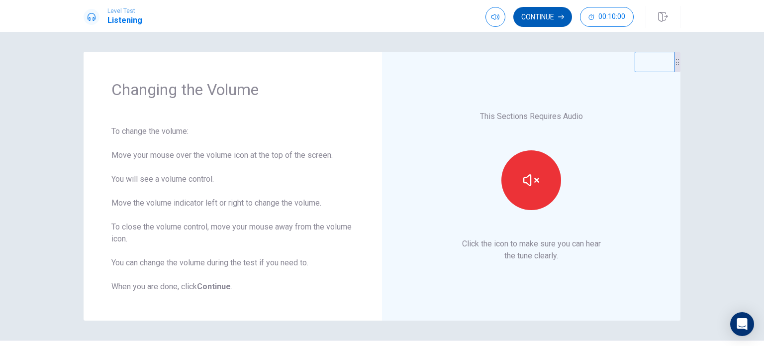  I want to click on b: Continue, so click(214, 286).